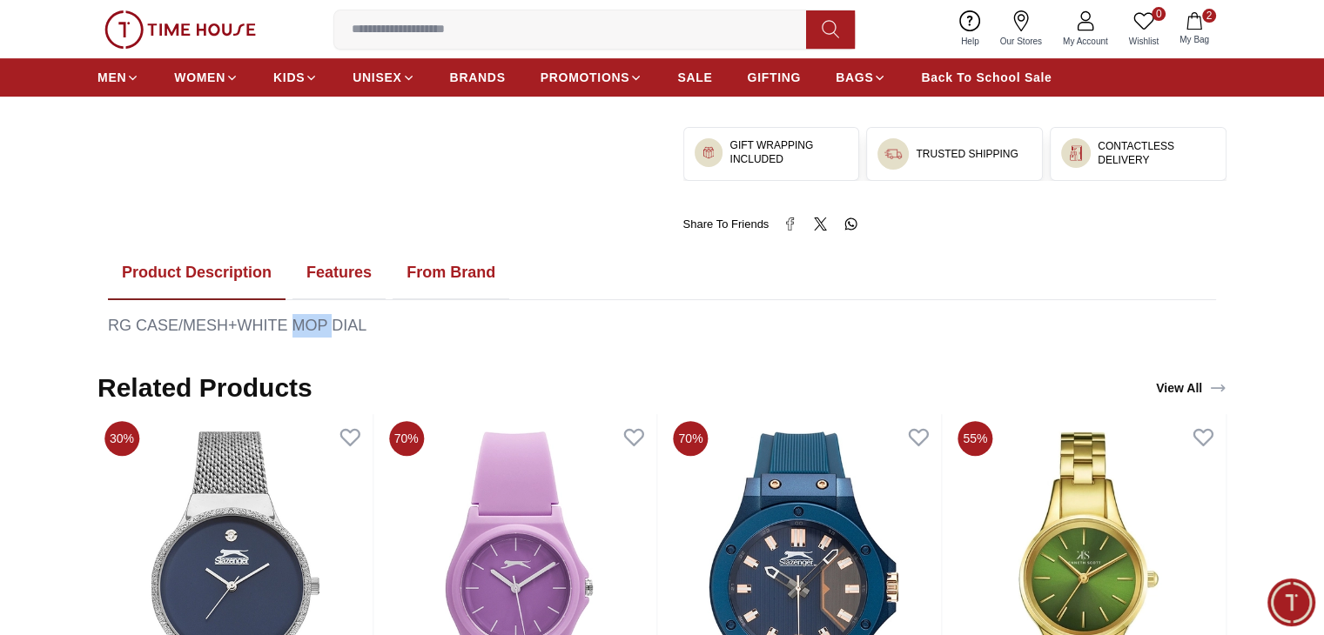 The width and height of the screenshot is (1324, 635). I want to click on h3: TRUSTED SHIPPING, so click(966, 154).